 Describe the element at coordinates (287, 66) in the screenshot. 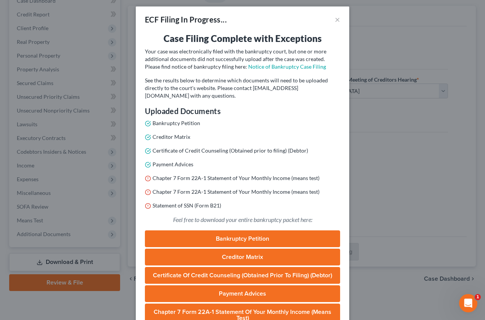

I see `a: Notice of Bankruptcy Case Filing` at that location.